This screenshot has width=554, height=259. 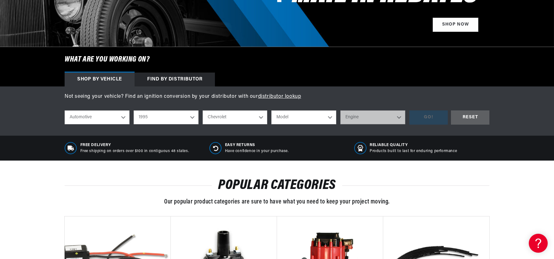 I want to click on h6: What are you working on?, so click(x=277, y=60).